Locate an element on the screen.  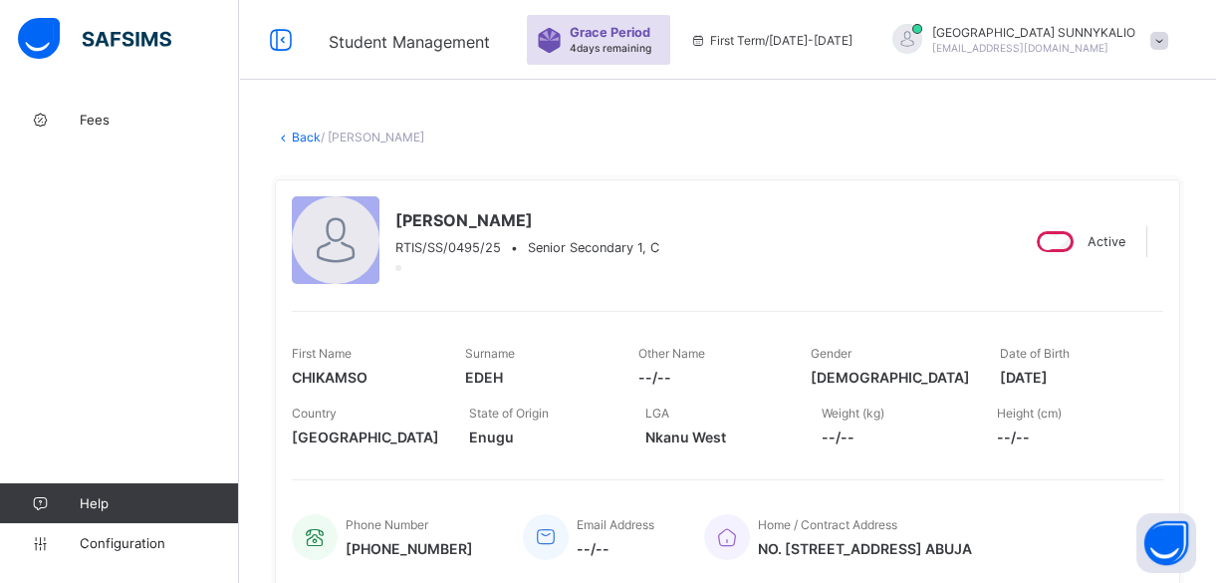
span: Other Name is located at coordinates (671, 353).